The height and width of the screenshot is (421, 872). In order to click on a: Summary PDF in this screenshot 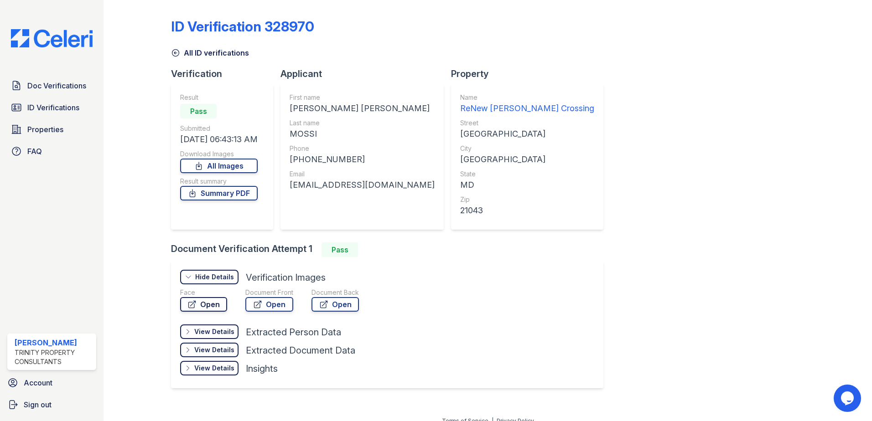, I will do `click(219, 193)`.